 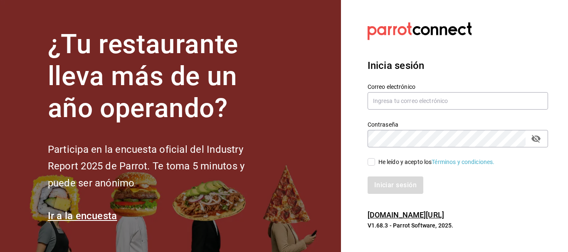 What do you see at coordinates (160, 77) in the screenshot?
I see `h1: ¿Tu restaurante lleva más de un año operando?` at bounding box center [160, 77].